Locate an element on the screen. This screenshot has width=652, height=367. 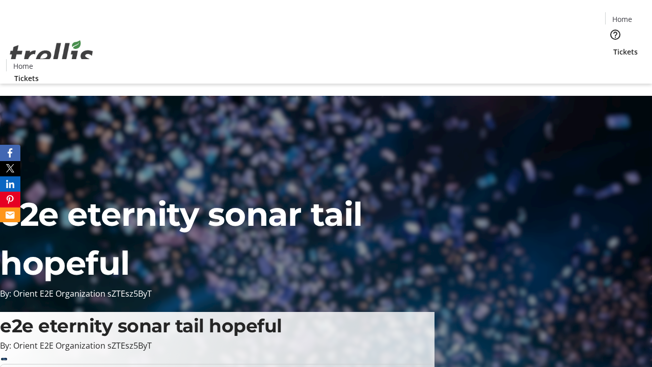
img: Orient E2E Organization sZTEsz5ByT's Logo is located at coordinates (51, 54).